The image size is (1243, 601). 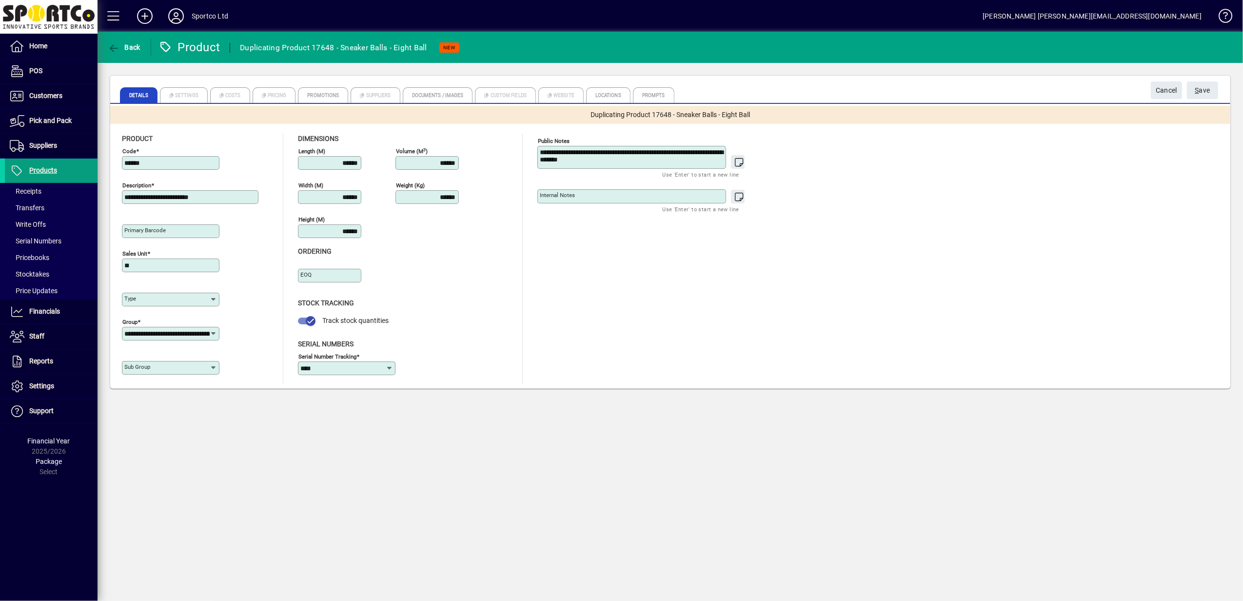 What do you see at coordinates (51, 224) in the screenshot?
I see `a: Write Offs` at bounding box center [51, 224].